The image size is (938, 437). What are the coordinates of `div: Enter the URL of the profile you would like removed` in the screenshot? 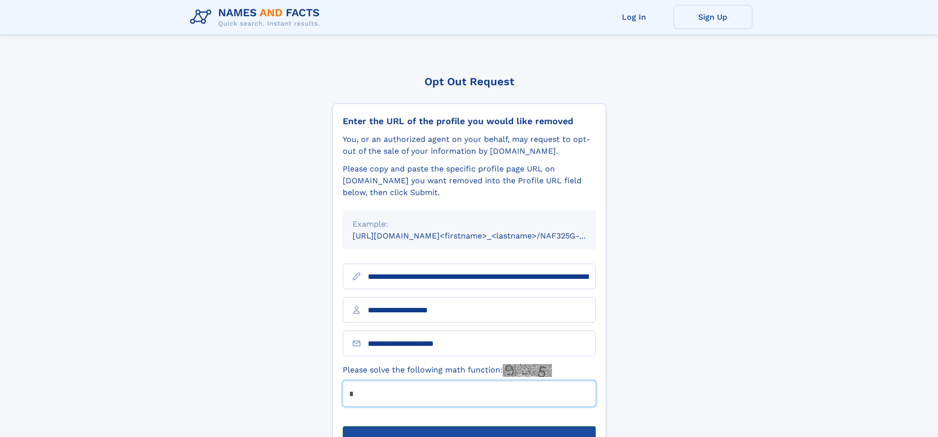 It's located at (469, 121).